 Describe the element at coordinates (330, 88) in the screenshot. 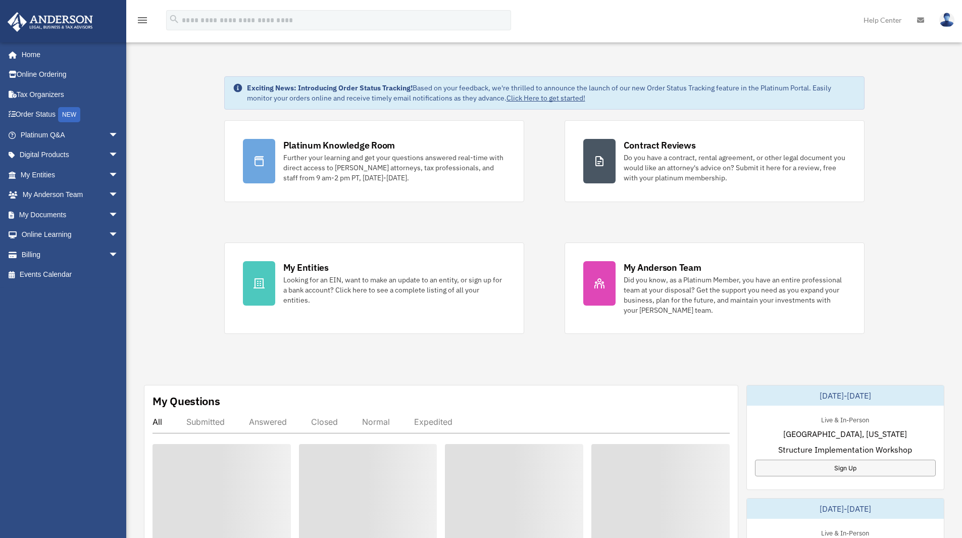

I see `strong: Exciting News: Introducing Order Status Tracking!` at that location.